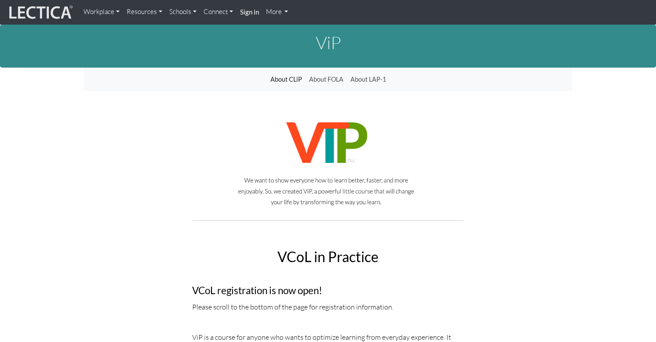 The width and height of the screenshot is (656, 342). Describe the element at coordinates (249, 12) in the screenshot. I see `strong: Sign in` at that location.